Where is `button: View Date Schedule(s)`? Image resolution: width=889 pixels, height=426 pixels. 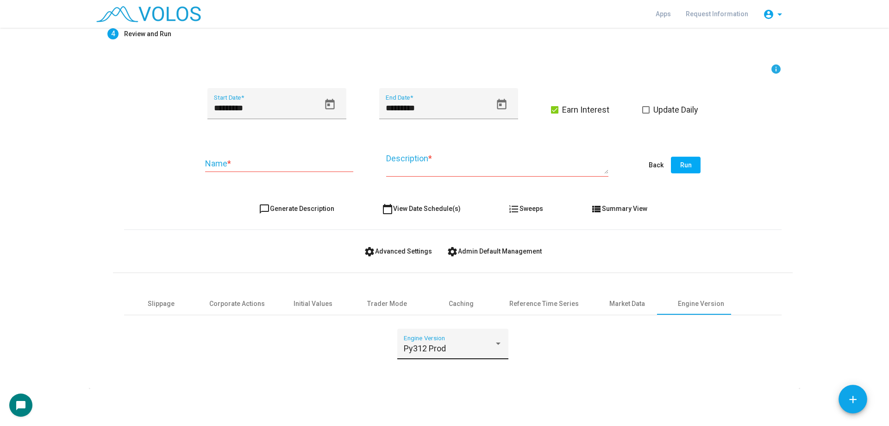
button: View Date Schedule(s) is located at coordinates (421, 208).